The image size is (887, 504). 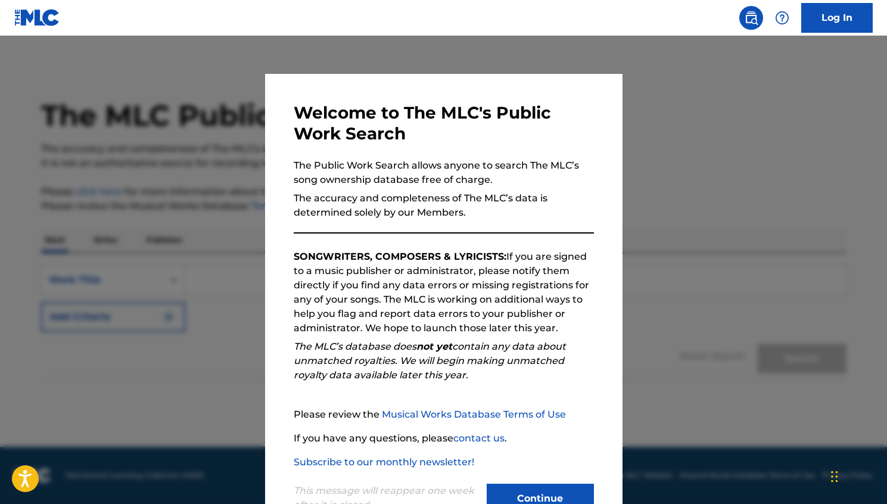 What do you see at coordinates (444, 415) in the screenshot?
I see `p: Please review the` at bounding box center [444, 415].